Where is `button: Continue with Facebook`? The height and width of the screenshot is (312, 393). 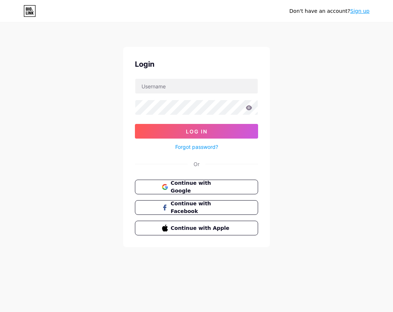
button: Continue with Facebook is located at coordinates (197, 208).